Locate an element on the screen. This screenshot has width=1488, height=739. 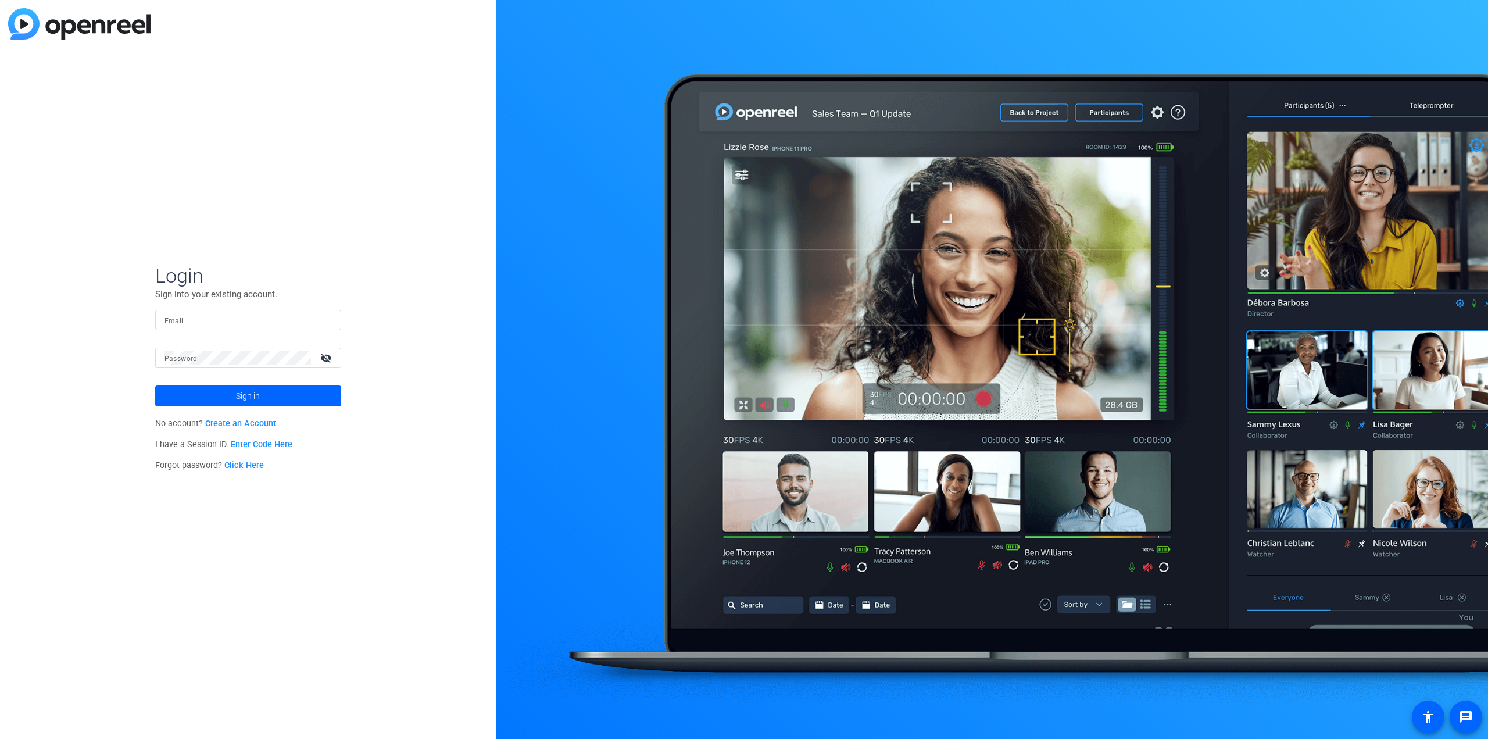
a: Create an Account is located at coordinates (241, 423).